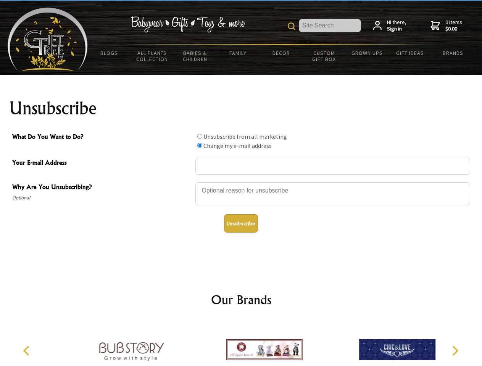  What do you see at coordinates (241, 223) in the screenshot?
I see `button: Unsubscribe` at bounding box center [241, 223].